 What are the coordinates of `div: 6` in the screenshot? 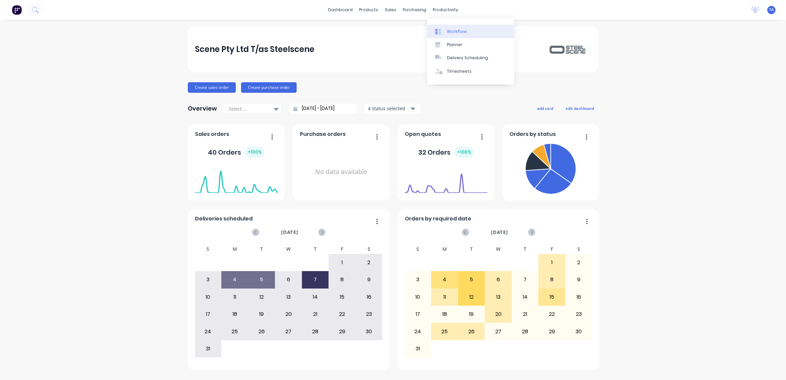 It's located at (288, 280).